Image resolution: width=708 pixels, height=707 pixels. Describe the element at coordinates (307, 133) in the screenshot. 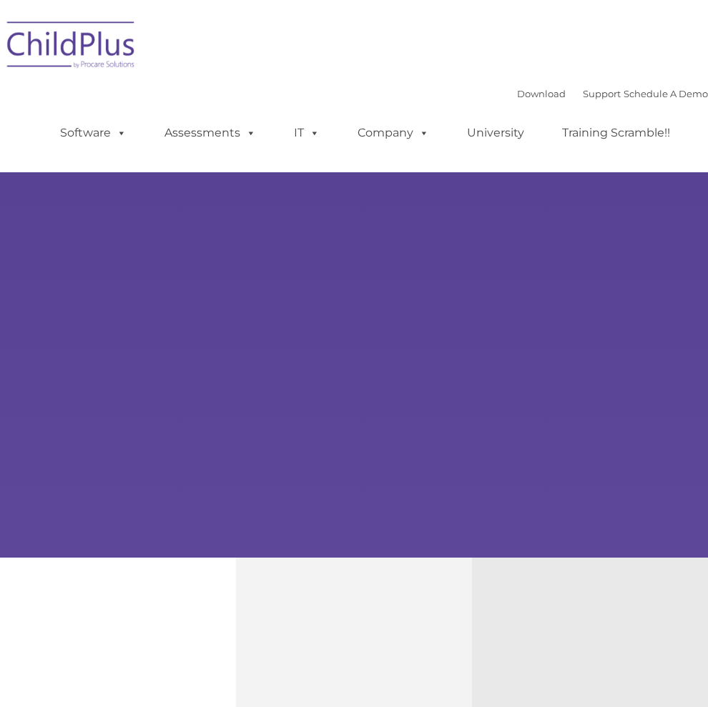

I see `a: IT` at that location.